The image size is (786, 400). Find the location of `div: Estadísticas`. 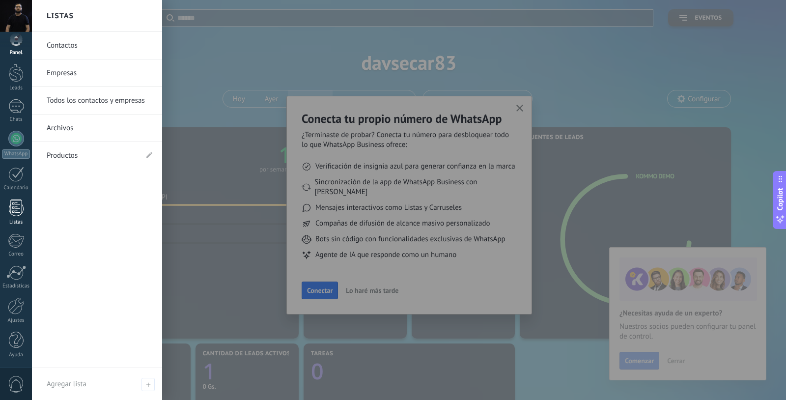

div: Estadísticas is located at coordinates (16, 286).